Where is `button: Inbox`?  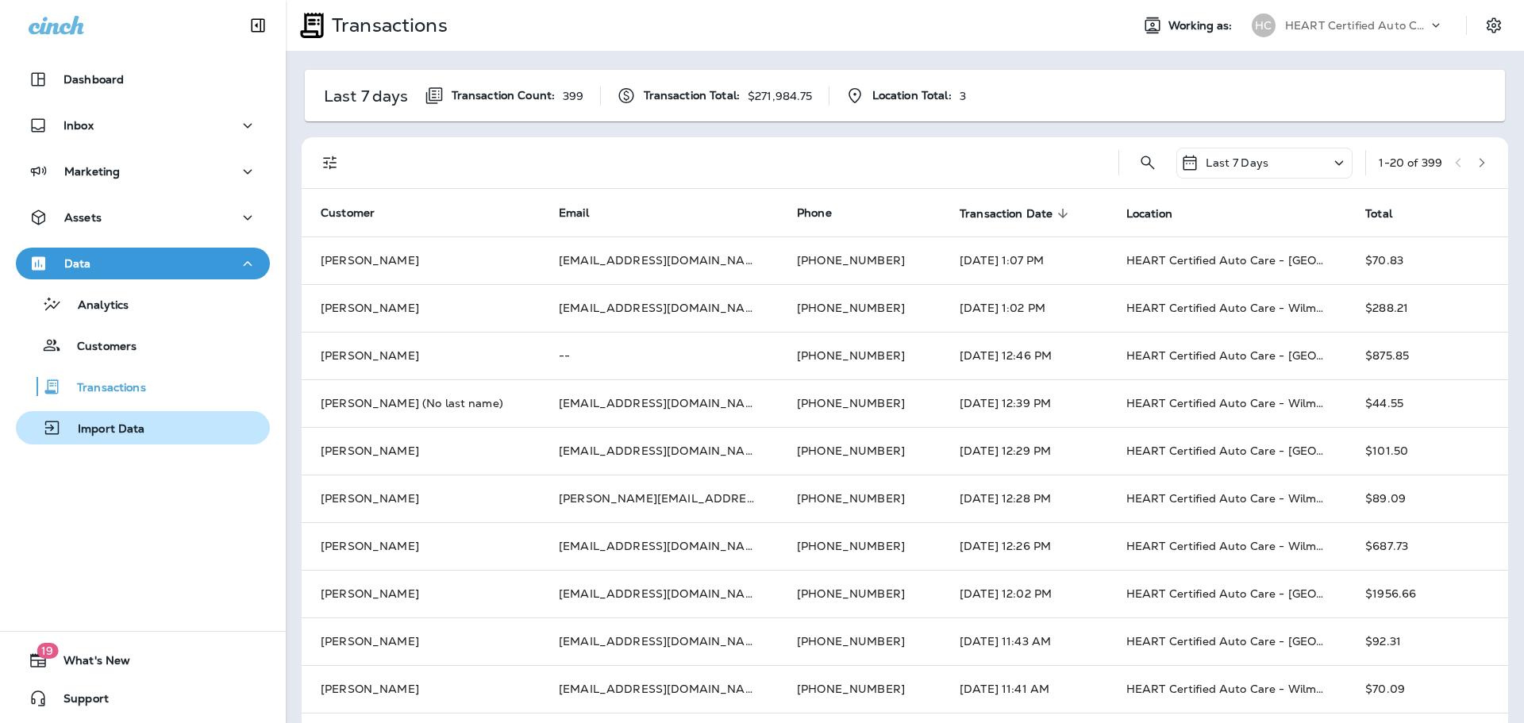 button: Inbox is located at coordinates (143, 125).